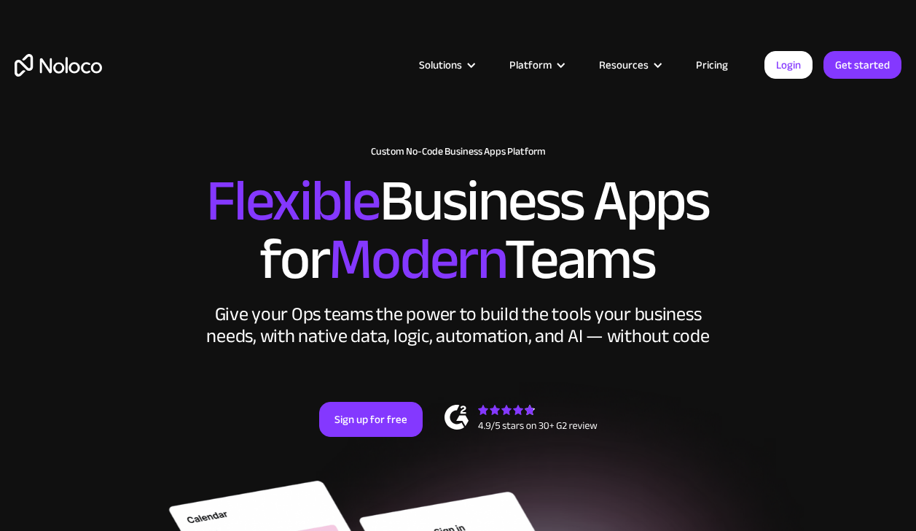 The width and height of the screenshot is (916, 531). What do you see at coordinates (58, 65) in the screenshot?
I see `a: home` at bounding box center [58, 65].